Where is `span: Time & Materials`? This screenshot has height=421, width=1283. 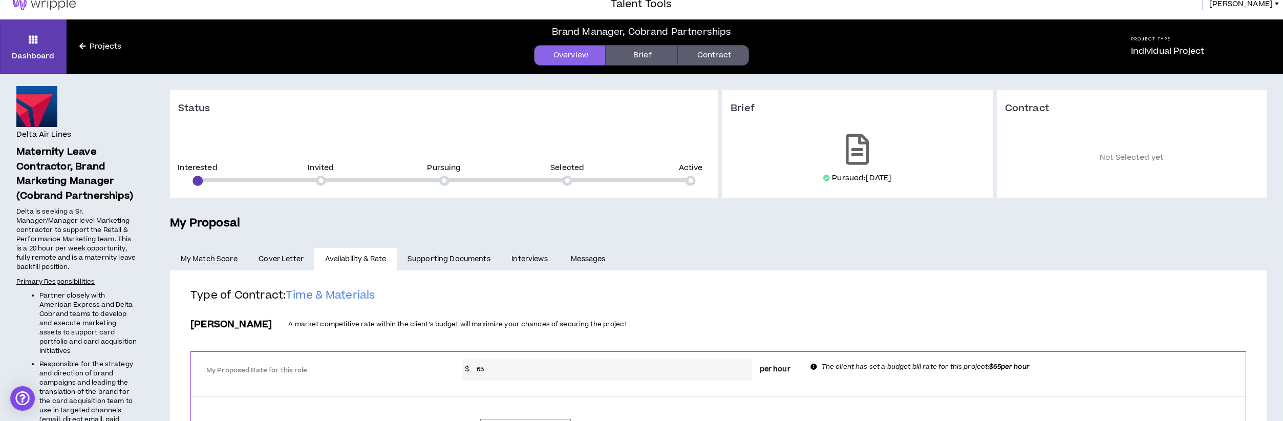
span: Time & Materials is located at coordinates (330, 295).